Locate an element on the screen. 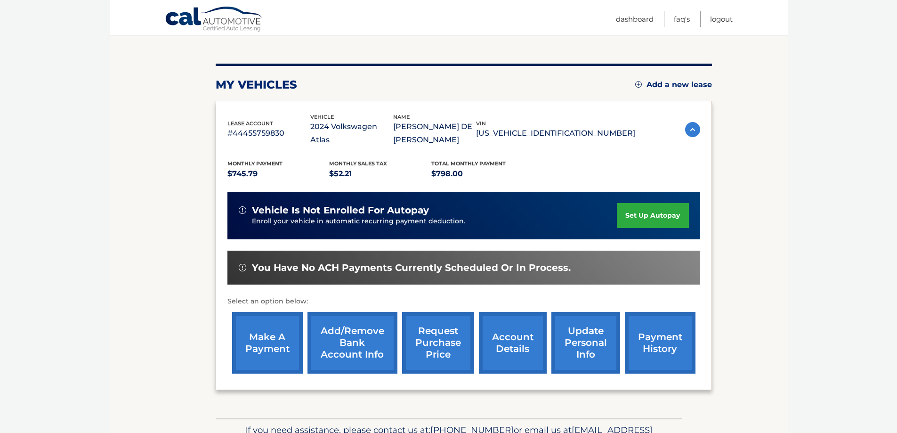  p: Enroll your vehicle in automatic recurring payment deduction. is located at coordinates (435, 221).